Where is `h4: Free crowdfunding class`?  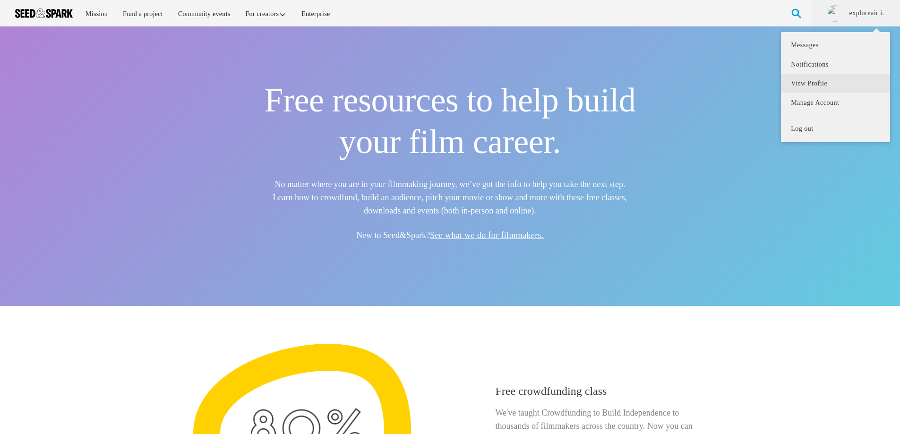
h4: Free crowdfunding class is located at coordinates (602, 391).